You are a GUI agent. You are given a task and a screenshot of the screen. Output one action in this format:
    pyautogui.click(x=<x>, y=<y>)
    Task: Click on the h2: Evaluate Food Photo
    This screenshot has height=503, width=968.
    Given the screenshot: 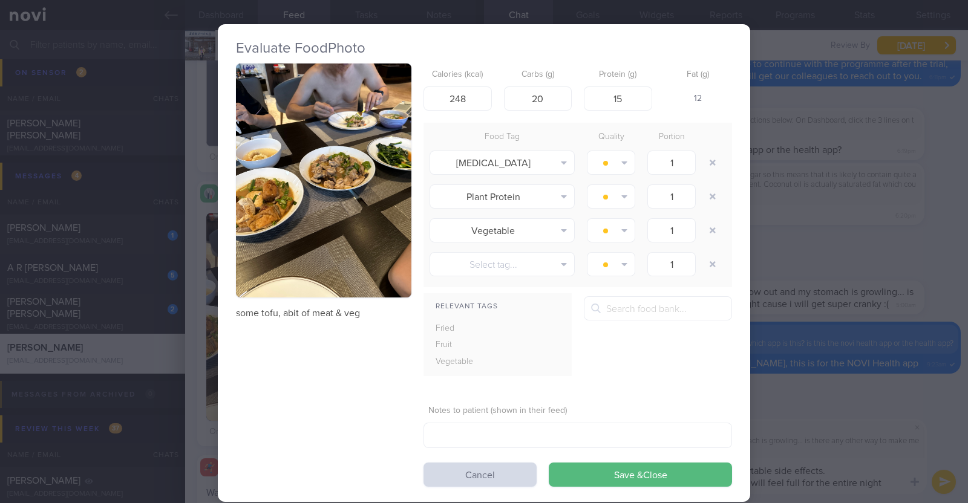 What is the action you would take?
    pyautogui.click(x=484, y=48)
    